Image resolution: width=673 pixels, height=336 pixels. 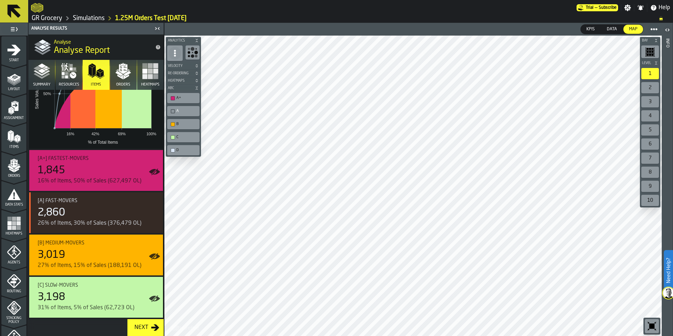 I want to click on label: button-switch-multi-Data, so click(x=612, y=29).